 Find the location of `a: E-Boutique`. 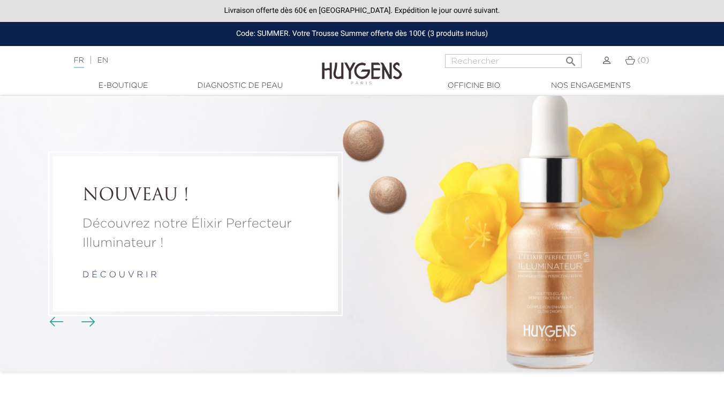

a: E-Boutique is located at coordinates (123, 86).